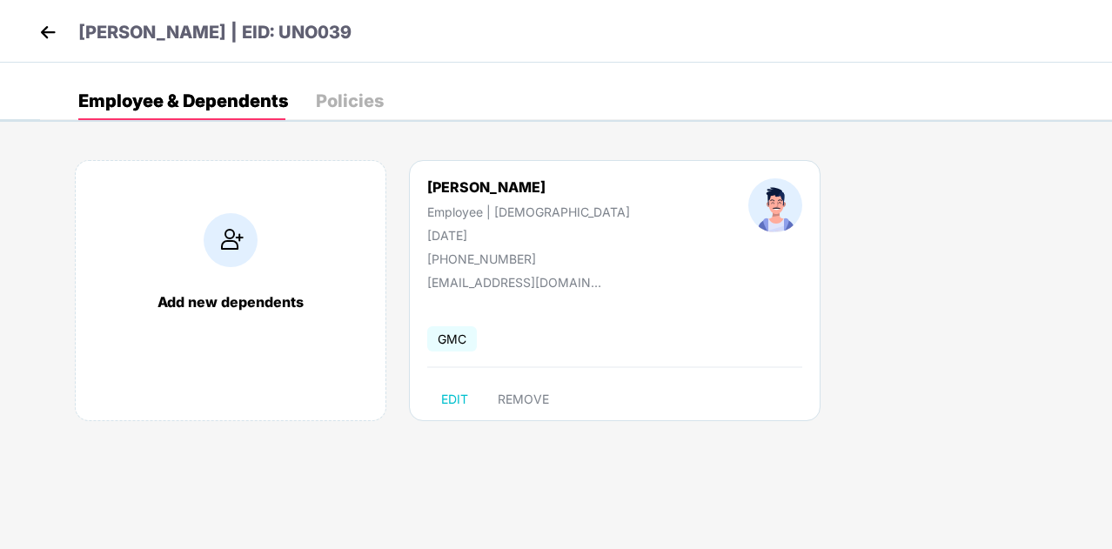  Describe the element at coordinates (523, 399) in the screenshot. I see `span: REMOVE` at that location.